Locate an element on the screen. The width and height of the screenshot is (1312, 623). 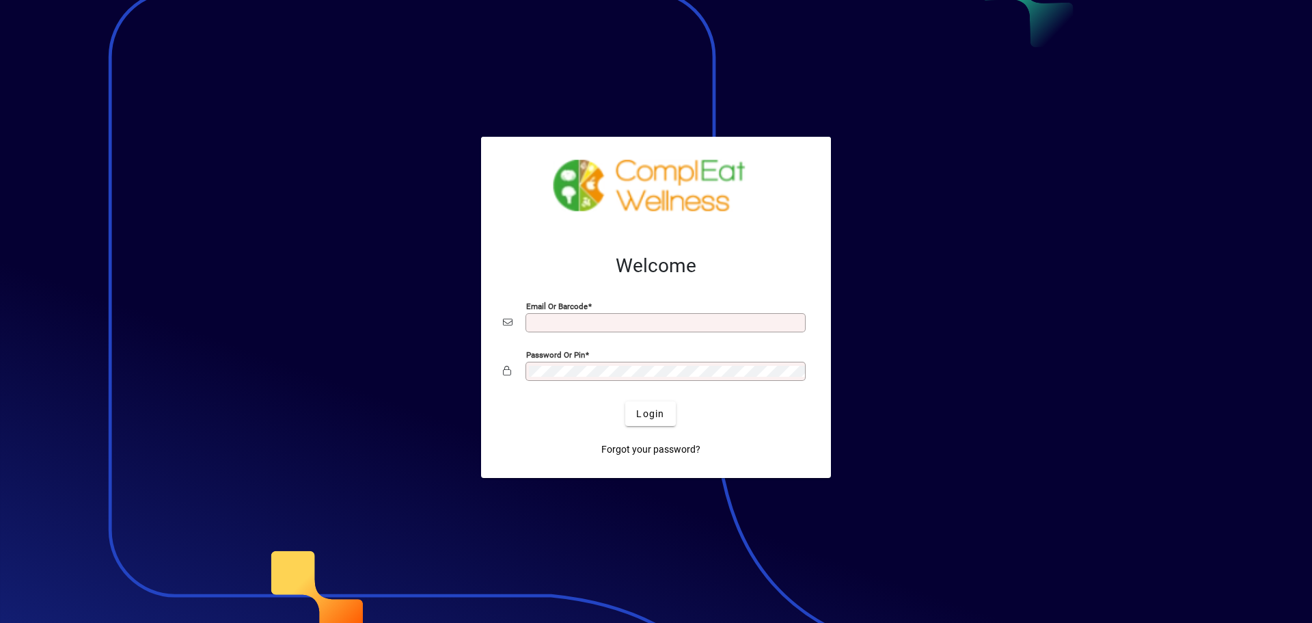
span: Forgot your password? is located at coordinates (651, 449).